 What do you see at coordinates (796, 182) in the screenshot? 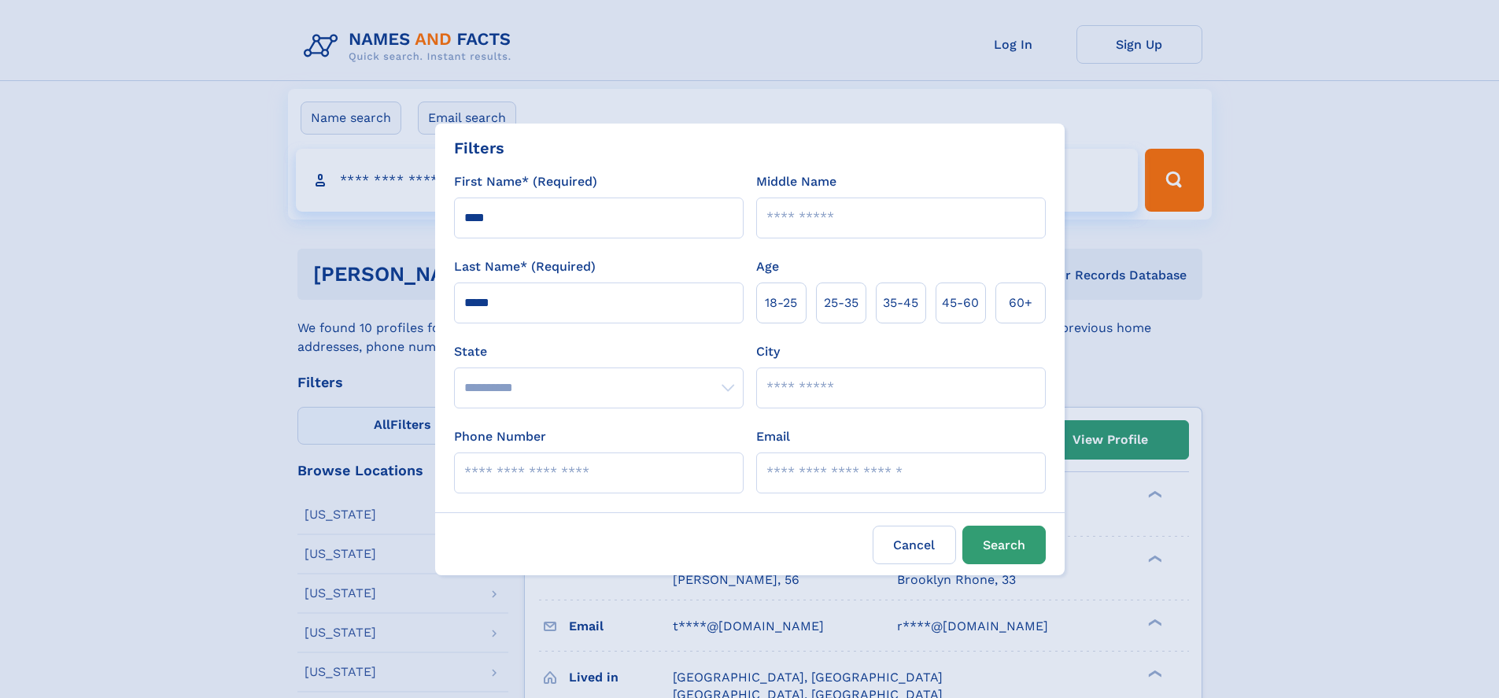
I see `label: Middle Name` at bounding box center [796, 182].